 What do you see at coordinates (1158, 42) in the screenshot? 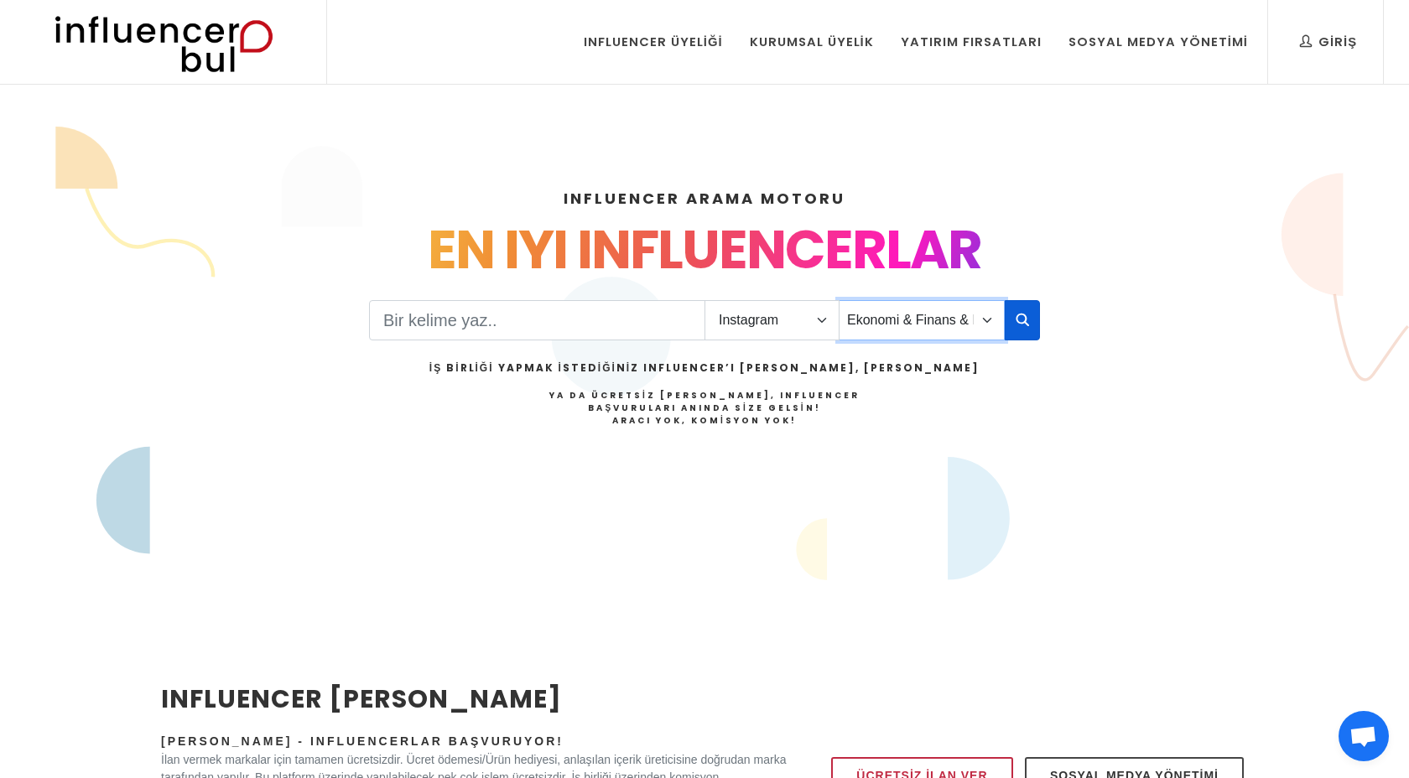
I see `div: Sosyal Medya Yönetimi` at bounding box center [1158, 42].